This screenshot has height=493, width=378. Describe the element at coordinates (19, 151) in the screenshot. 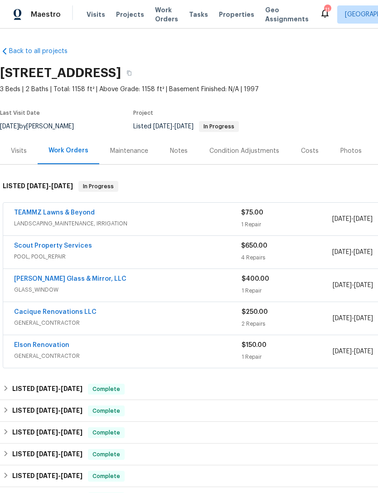

I see `div: Visits` at that location.